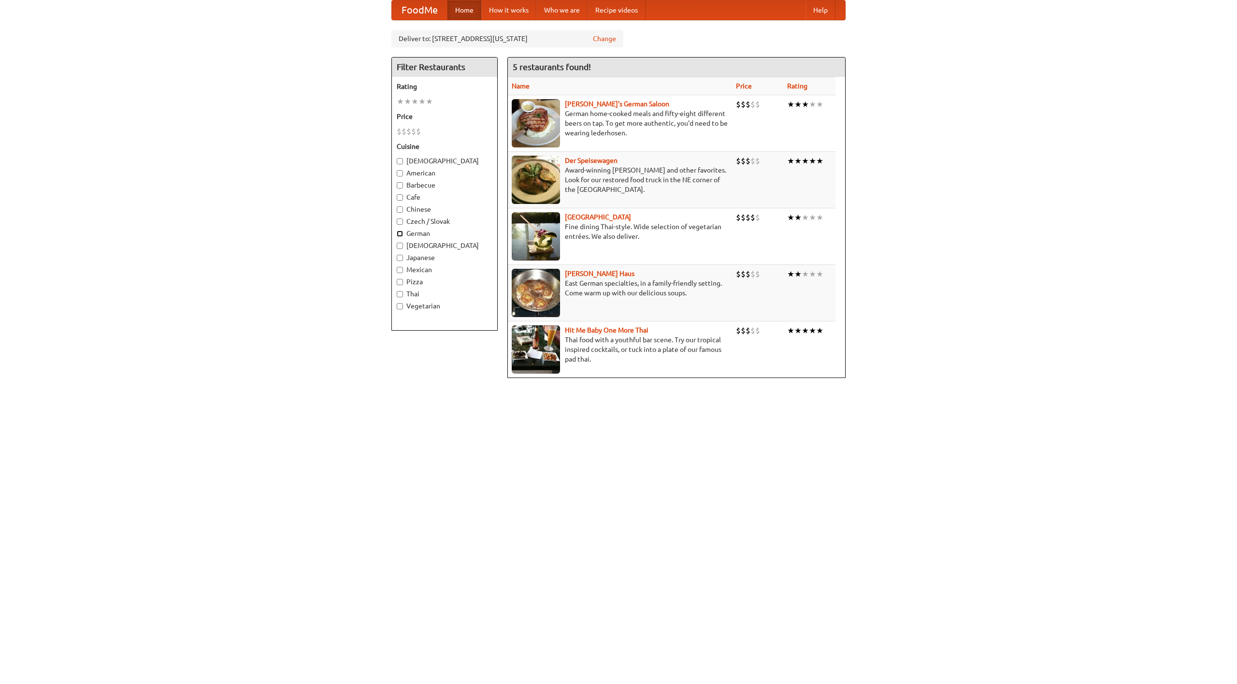 This screenshot has height=684, width=1237. What do you see at coordinates (400, 258) in the screenshot?
I see `input: Japanese` at bounding box center [400, 258].